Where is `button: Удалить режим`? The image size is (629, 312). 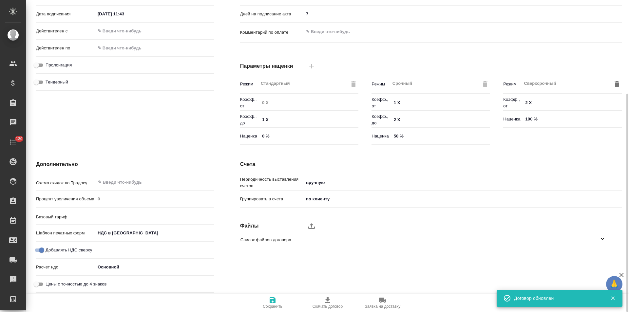
button: Удалить режим is located at coordinates (617, 84).